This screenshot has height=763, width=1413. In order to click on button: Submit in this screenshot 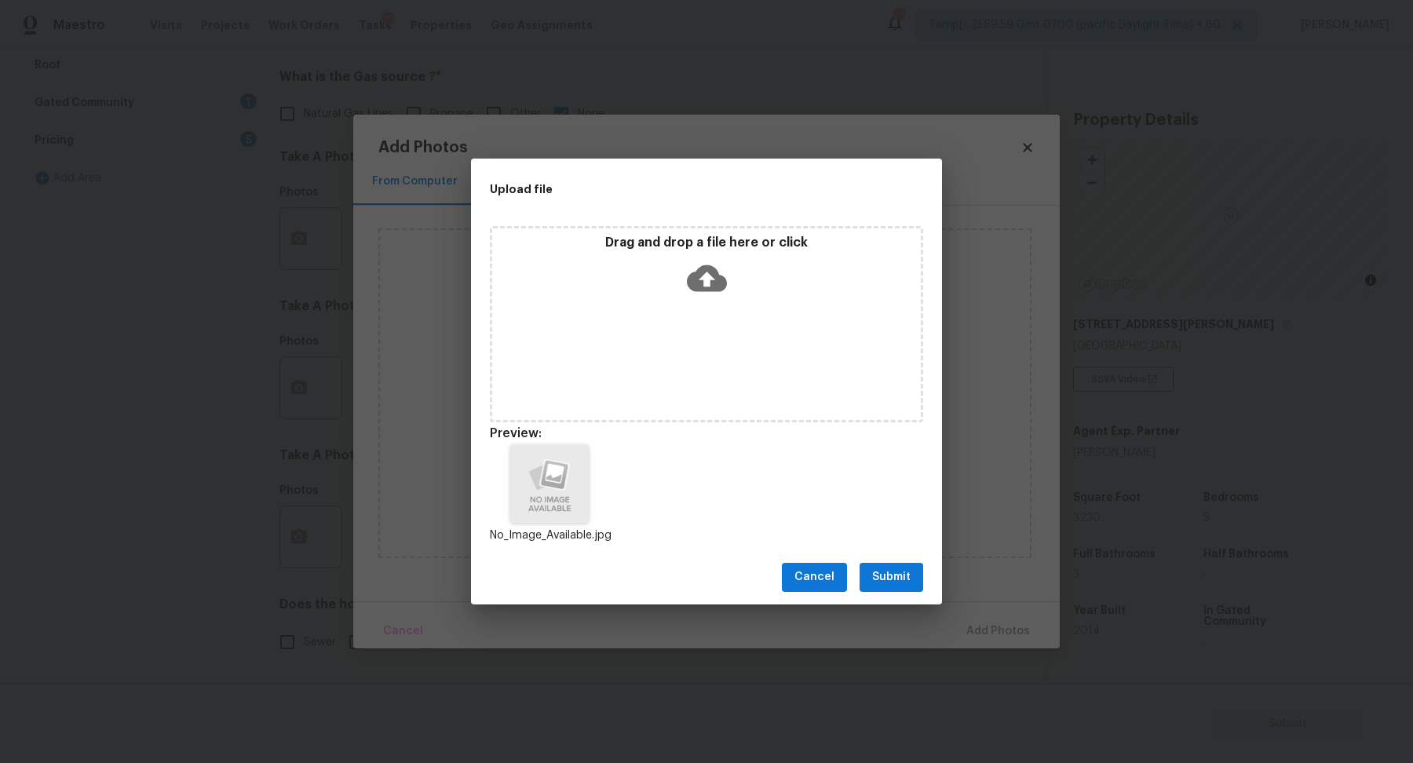, I will do `click(891, 577)`.